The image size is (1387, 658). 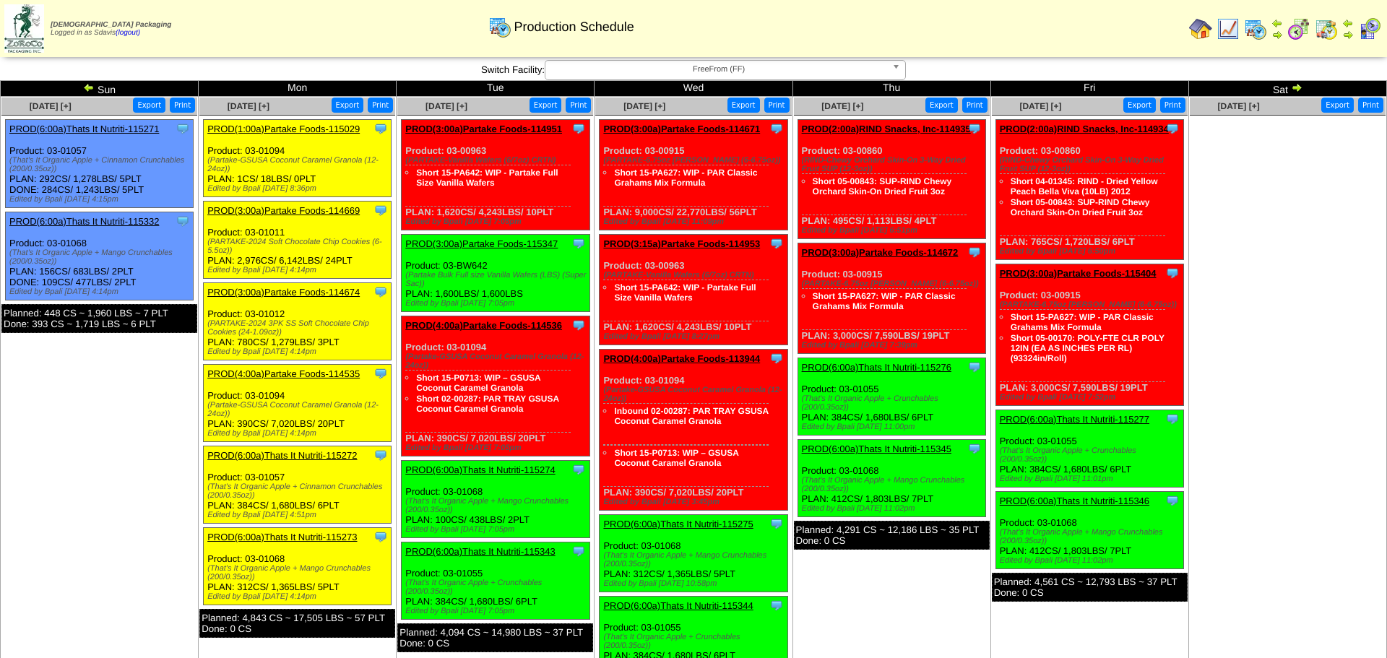 What do you see at coordinates (283, 210) in the screenshot?
I see `a: PROD(3:00a)Partake Foods-114669` at bounding box center [283, 210].